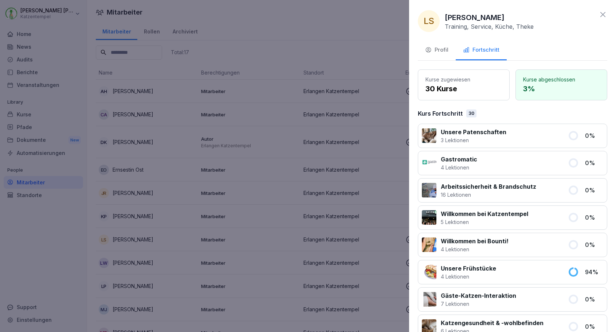 The image size is (616, 332). Describe the element at coordinates (429, 21) in the screenshot. I see `div: LS` at that location.